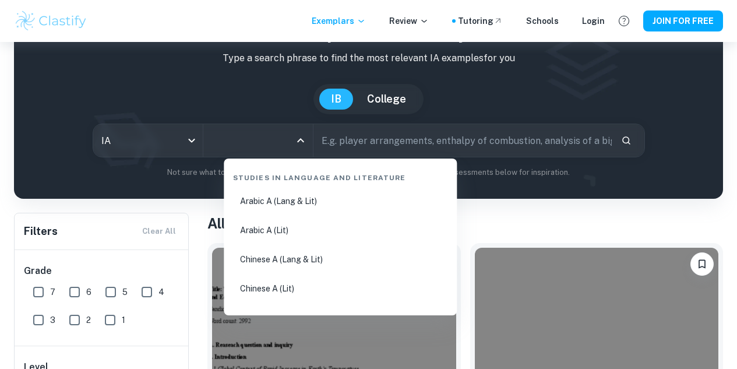 This screenshot has height=369, width=737. I want to click on button: Help and Feedback, so click(624, 21).